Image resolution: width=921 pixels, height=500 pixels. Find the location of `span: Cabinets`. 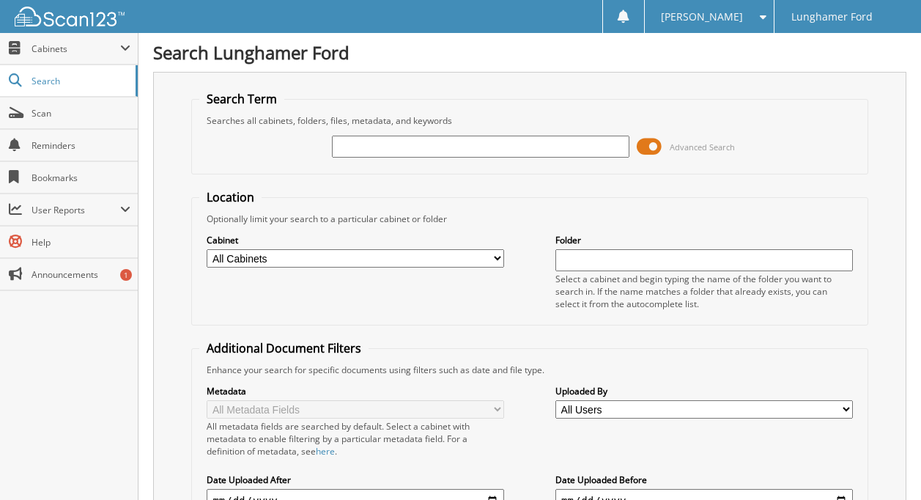

span: Cabinets is located at coordinates (75, 48).